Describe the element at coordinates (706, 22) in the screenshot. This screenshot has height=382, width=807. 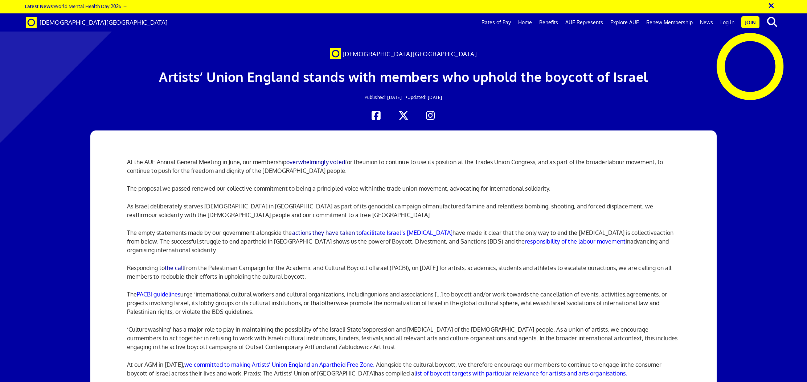
I see `a: News` at that location.